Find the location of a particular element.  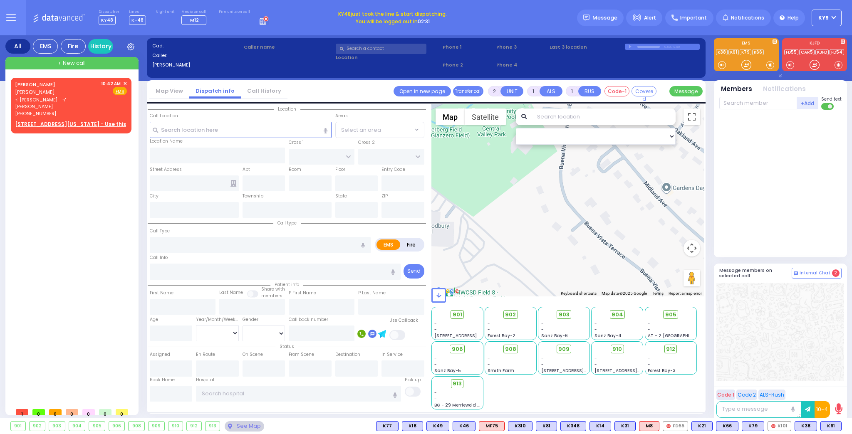

div: K79 is located at coordinates (753, 426).